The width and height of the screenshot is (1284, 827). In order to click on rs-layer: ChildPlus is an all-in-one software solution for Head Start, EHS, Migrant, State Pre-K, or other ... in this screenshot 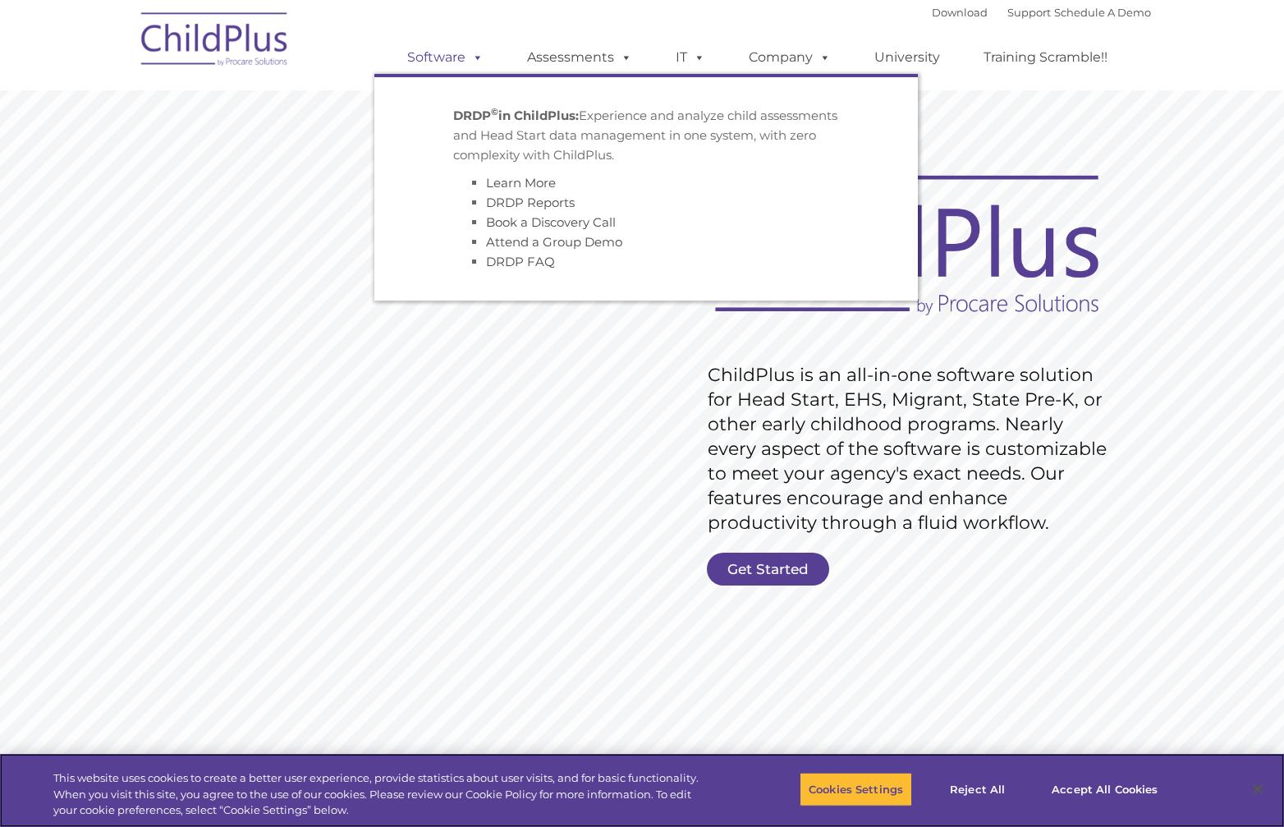, I will do `click(911, 449)`.